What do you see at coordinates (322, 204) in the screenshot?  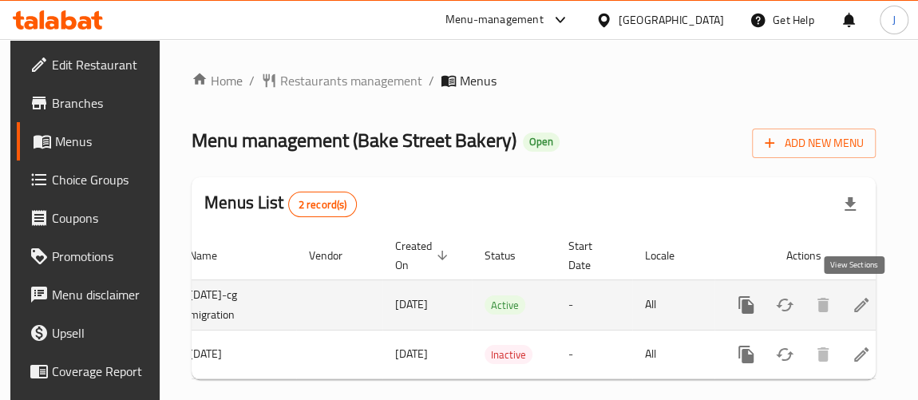 I see `span: 2 record(s)` at bounding box center [322, 204].